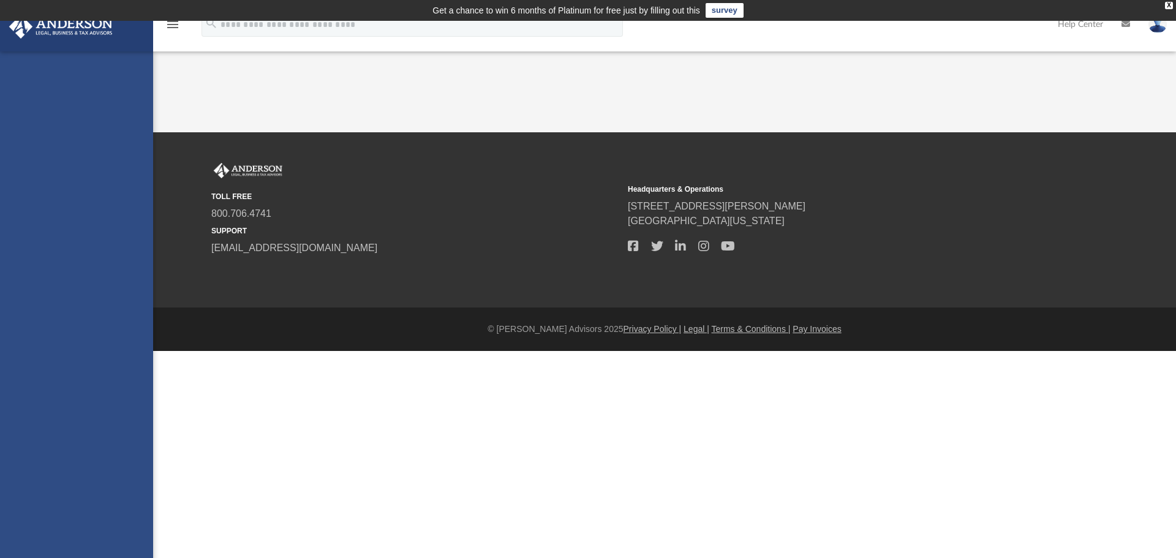 The image size is (1176, 558). What do you see at coordinates (832, 189) in the screenshot?
I see `small: Headquarters & Operations` at bounding box center [832, 189].